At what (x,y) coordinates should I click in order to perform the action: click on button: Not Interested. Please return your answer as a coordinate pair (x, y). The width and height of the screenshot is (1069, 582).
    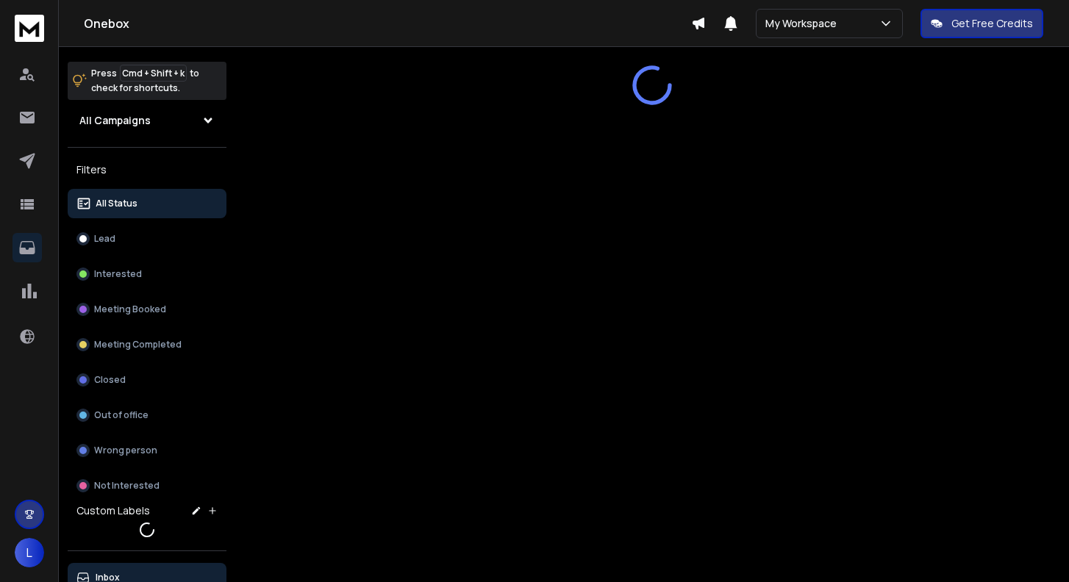
    Looking at the image, I should click on (147, 486).